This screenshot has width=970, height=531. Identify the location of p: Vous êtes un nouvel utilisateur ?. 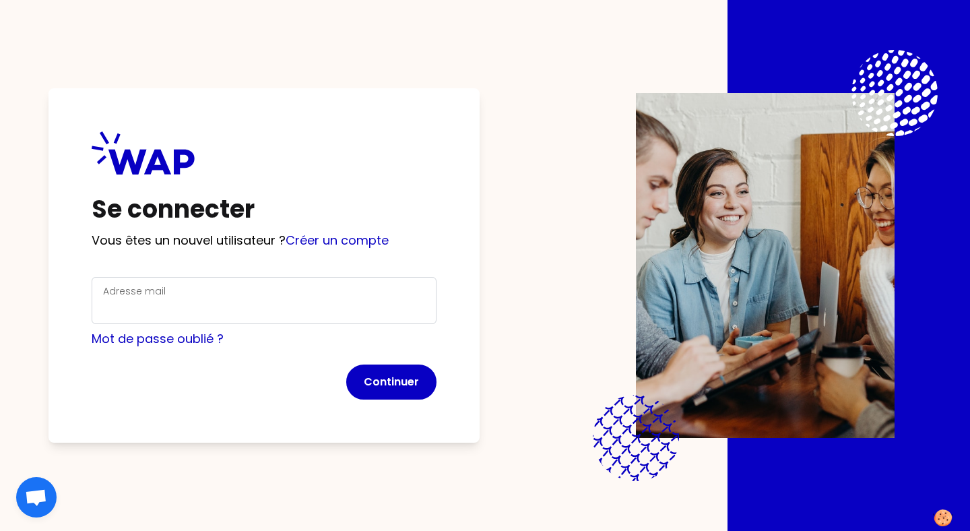
(264, 241).